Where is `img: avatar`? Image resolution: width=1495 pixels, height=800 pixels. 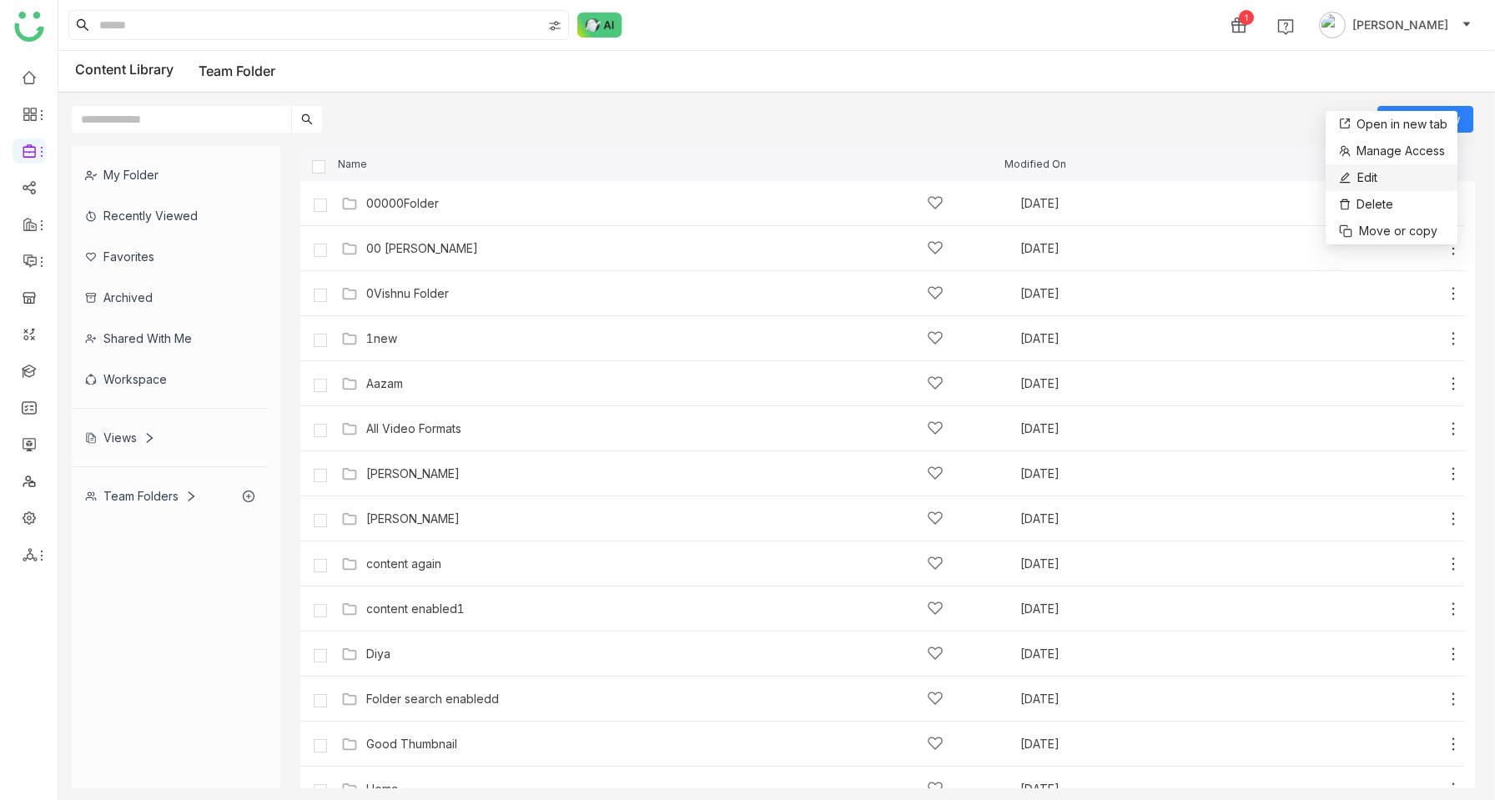 img: avatar is located at coordinates (1332, 25).